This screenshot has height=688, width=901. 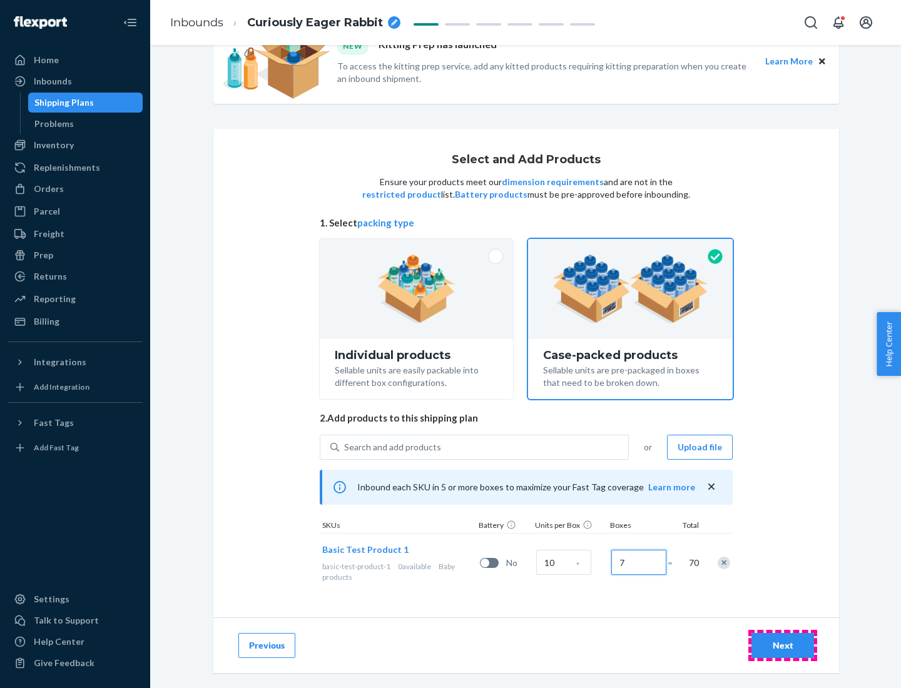 What do you see at coordinates (392, 447) in the screenshot?
I see `div: Search and add products` at bounding box center [392, 447].